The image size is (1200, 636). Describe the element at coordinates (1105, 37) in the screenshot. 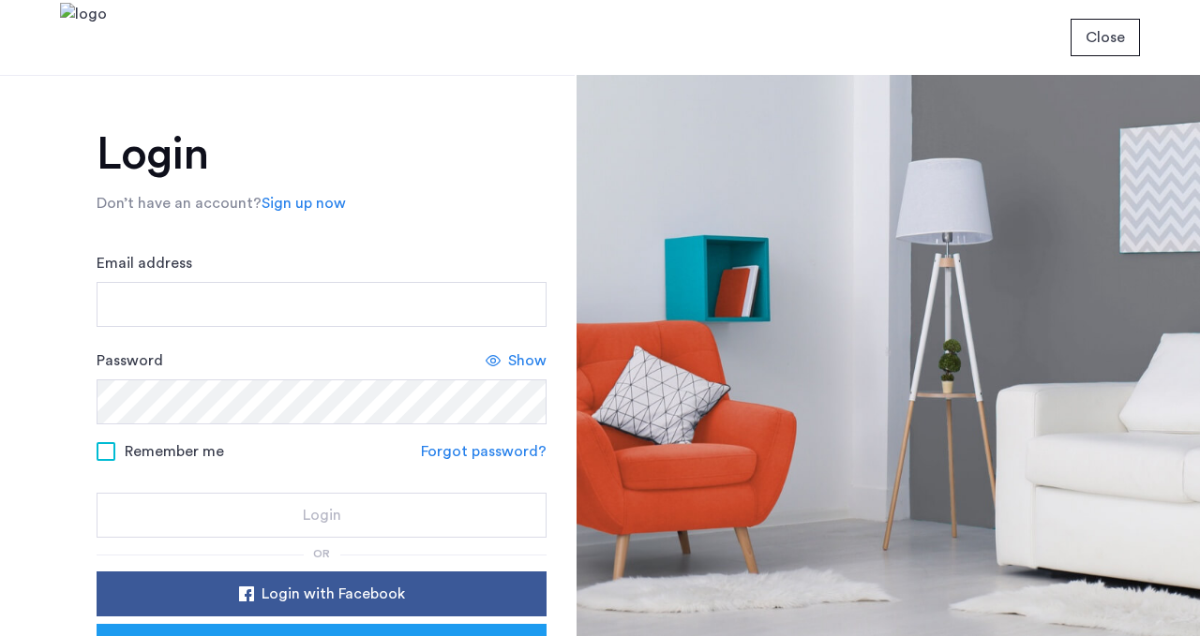

I see `span: Close` at that location.